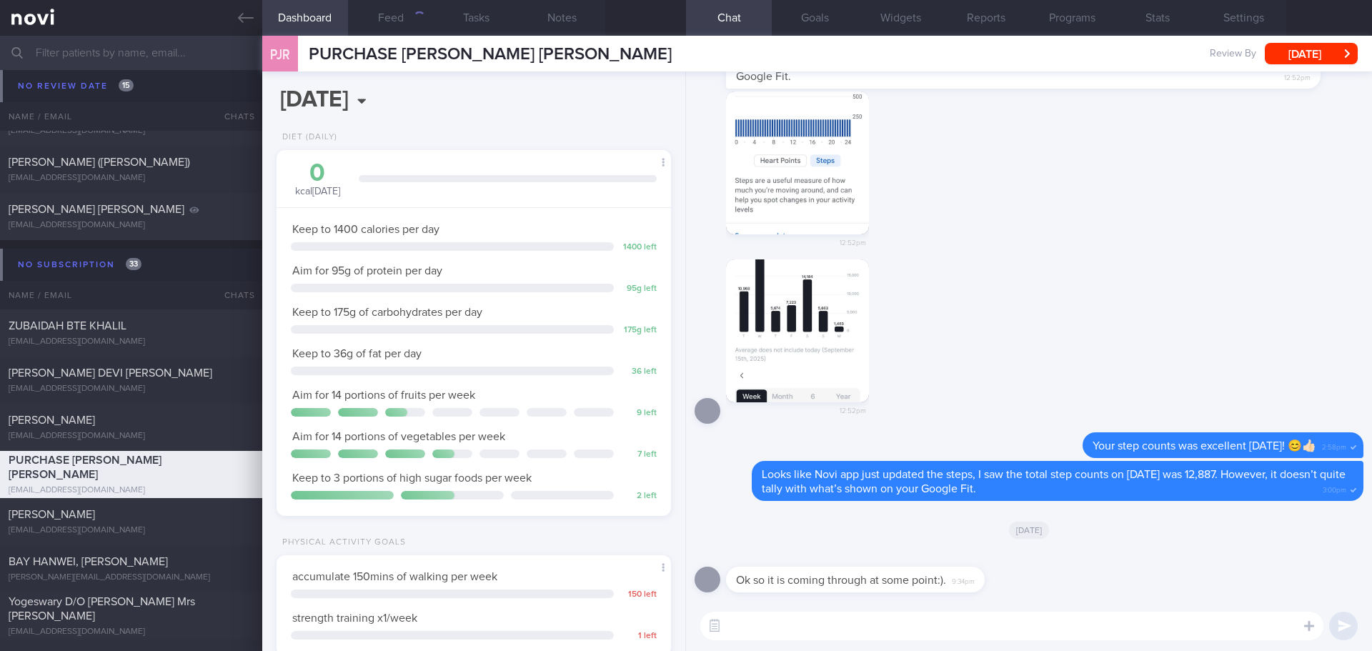  Describe the element at coordinates (384, 395) in the screenshot. I see `span: Aim for 14 portions of fruits per week` at that location.